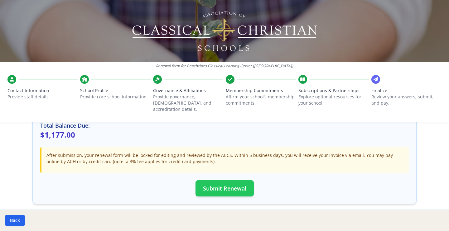  What do you see at coordinates (406, 100) in the screenshot?
I see `p: Review your answers, submit, and pay.` at bounding box center [406, 100].